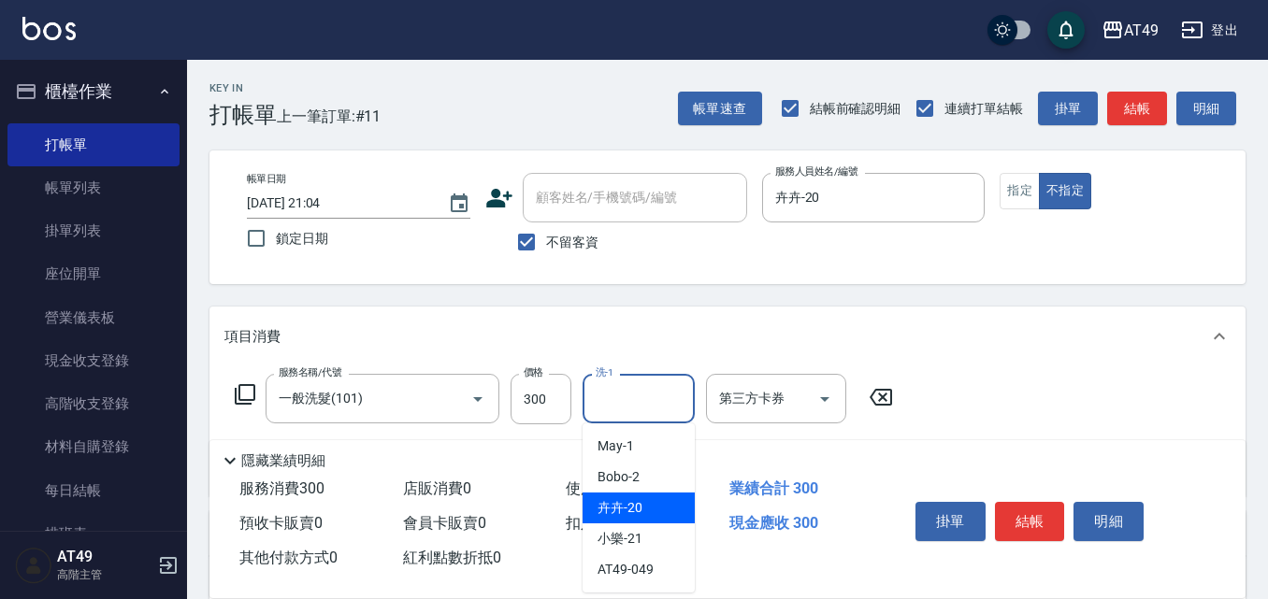 The width and height of the screenshot is (1268, 599). I want to click on h3: 打帳單, so click(243, 115).